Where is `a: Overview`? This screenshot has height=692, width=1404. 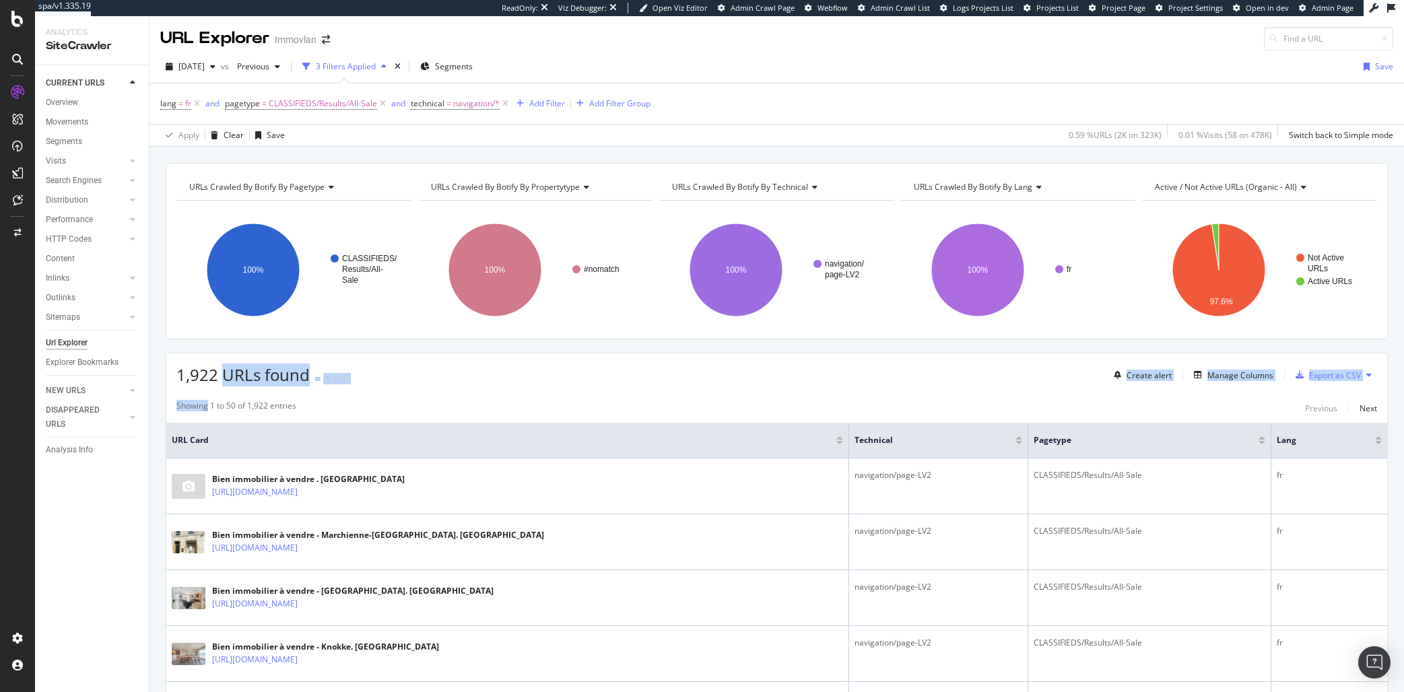 a: Overview is located at coordinates (92, 102).